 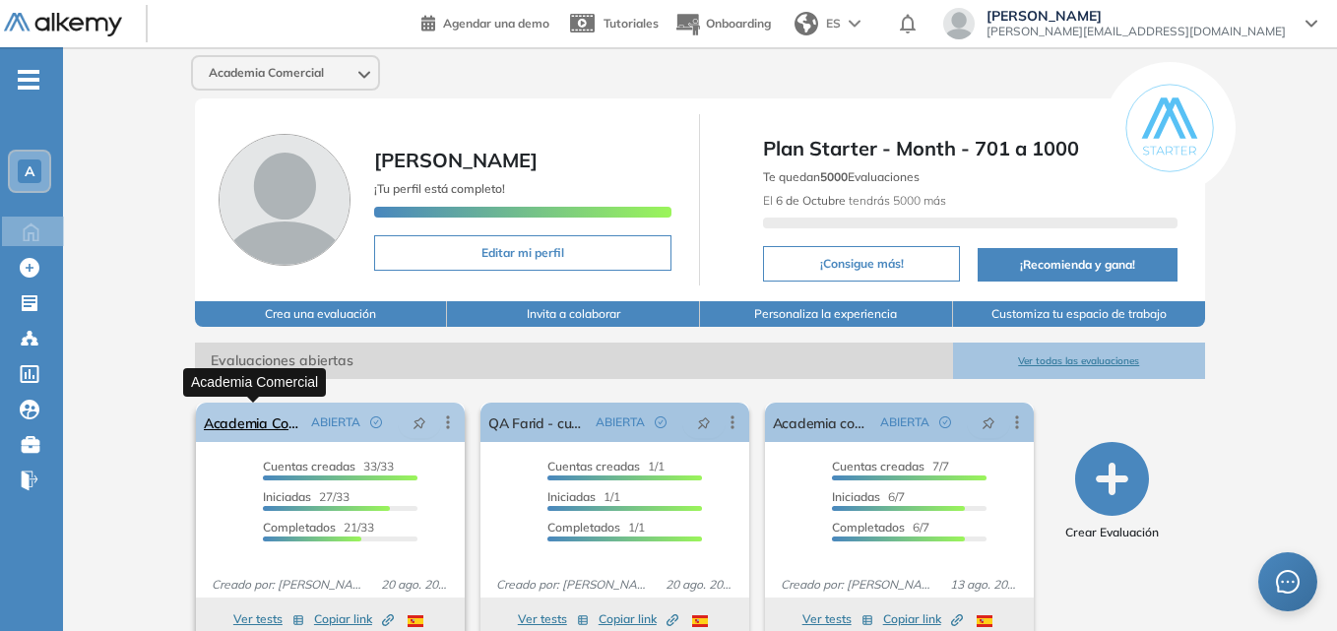 I want to click on div: Academia Comercial, so click(x=254, y=382).